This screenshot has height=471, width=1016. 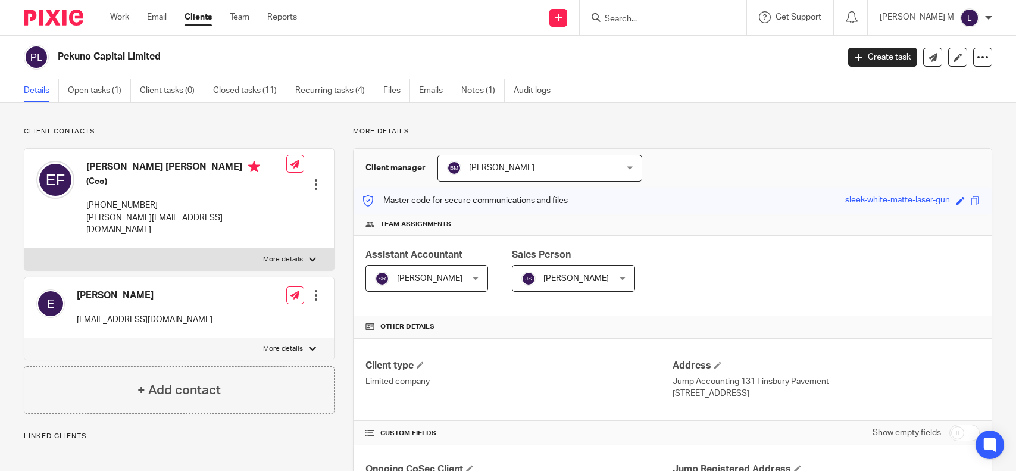 What do you see at coordinates (54, 17) in the screenshot?
I see `img: Pixie` at bounding box center [54, 17].